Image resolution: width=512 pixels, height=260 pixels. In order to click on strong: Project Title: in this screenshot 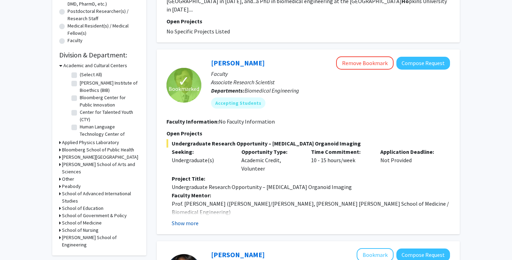, I will do `click(188, 179)`.